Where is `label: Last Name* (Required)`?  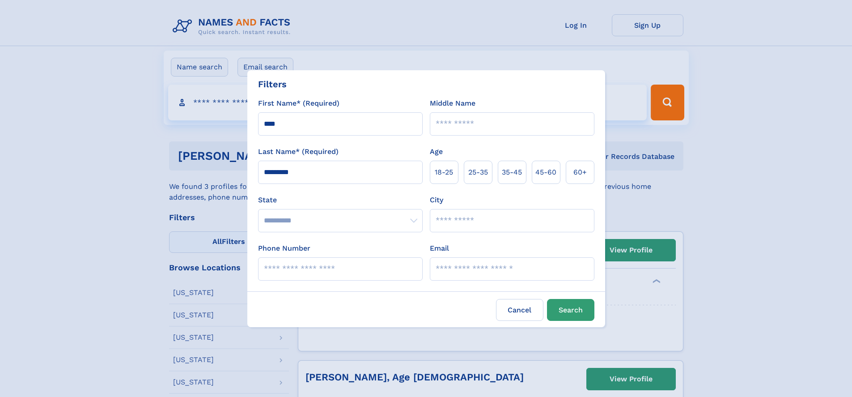
label: Last Name* (Required) is located at coordinates (298, 152).